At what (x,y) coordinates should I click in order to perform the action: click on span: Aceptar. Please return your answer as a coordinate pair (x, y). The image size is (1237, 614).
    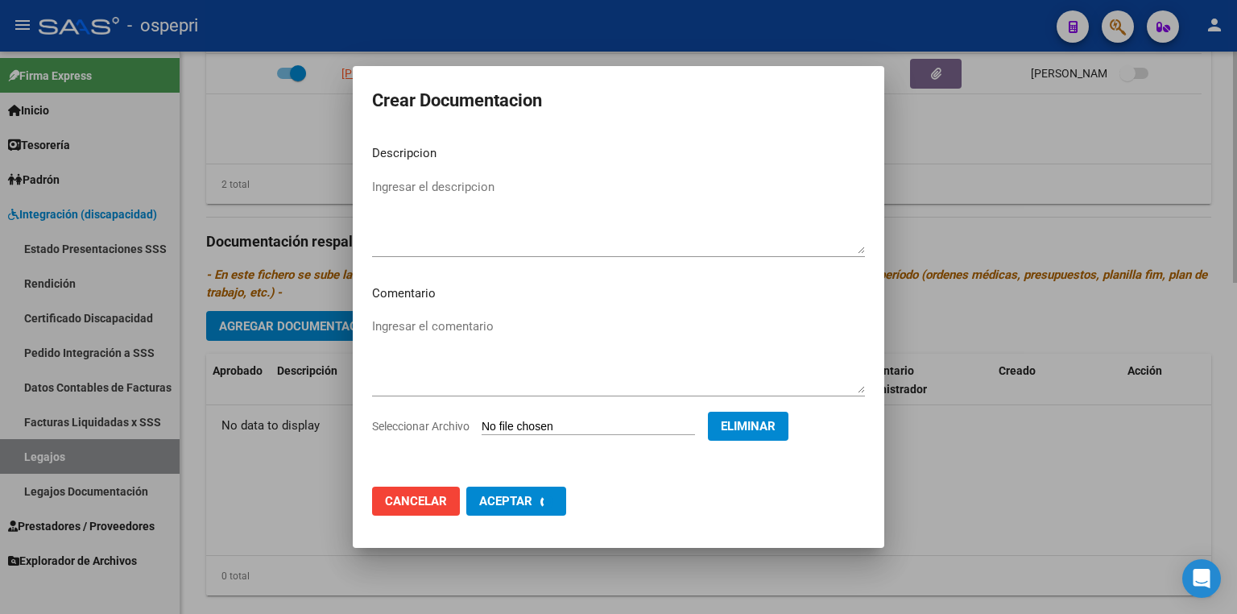
    Looking at the image, I should click on (506, 501).